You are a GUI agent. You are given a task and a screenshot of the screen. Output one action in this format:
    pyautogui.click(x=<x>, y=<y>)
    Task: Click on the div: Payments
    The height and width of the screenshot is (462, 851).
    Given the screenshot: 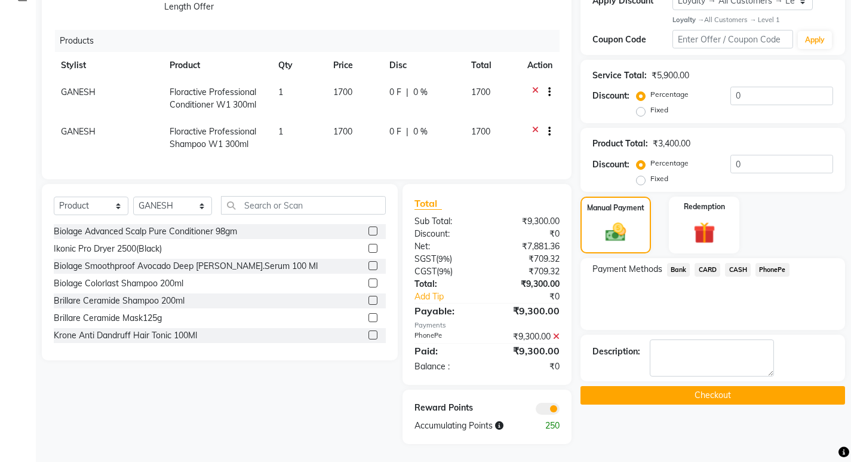 What is the action you would take?
    pyautogui.click(x=487, y=325)
    